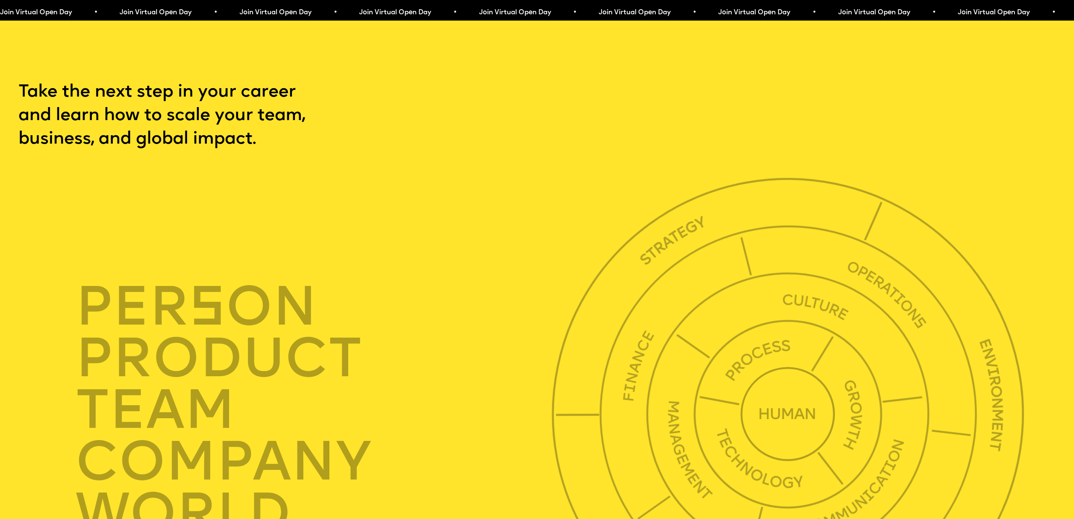 This screenshot has width=1074, height=519. What do you see at coordinates (317, 358) in the screenshot?
I see `div: product` at bounding box center [317, 358].